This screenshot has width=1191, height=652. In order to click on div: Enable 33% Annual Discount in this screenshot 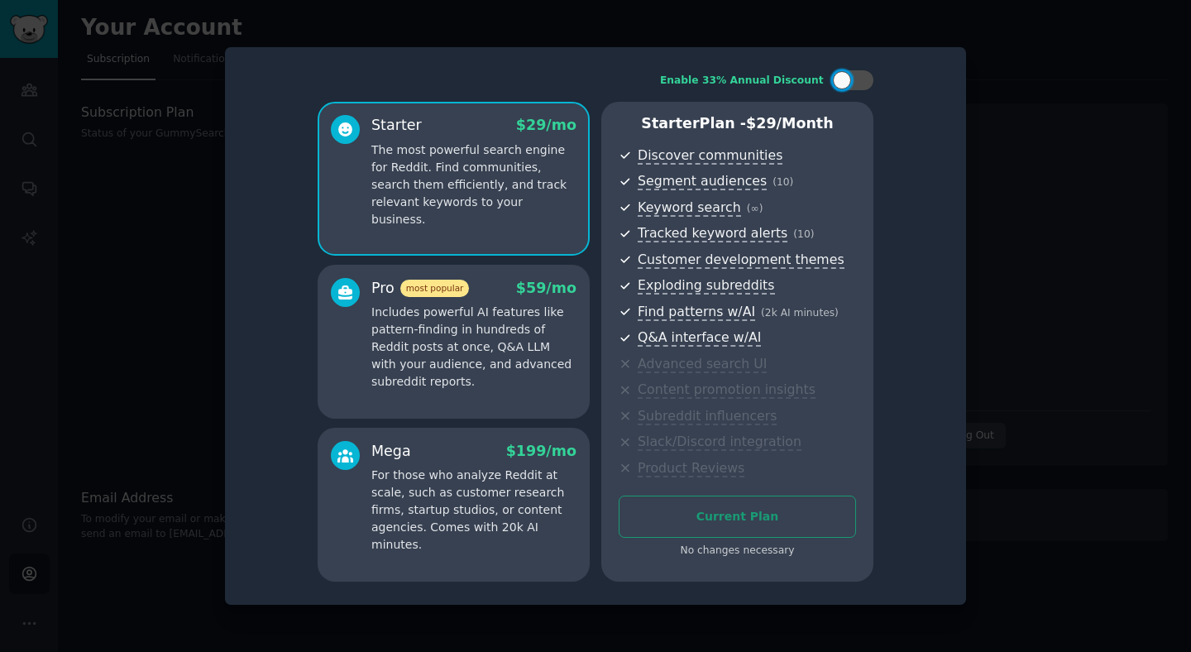, I will do `click(742, 81)`.